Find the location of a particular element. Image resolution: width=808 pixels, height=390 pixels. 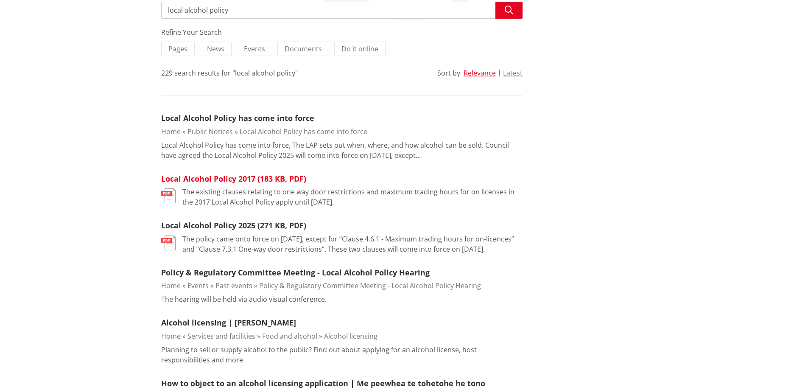

button: Relevance is located at coordinates (480, 73).